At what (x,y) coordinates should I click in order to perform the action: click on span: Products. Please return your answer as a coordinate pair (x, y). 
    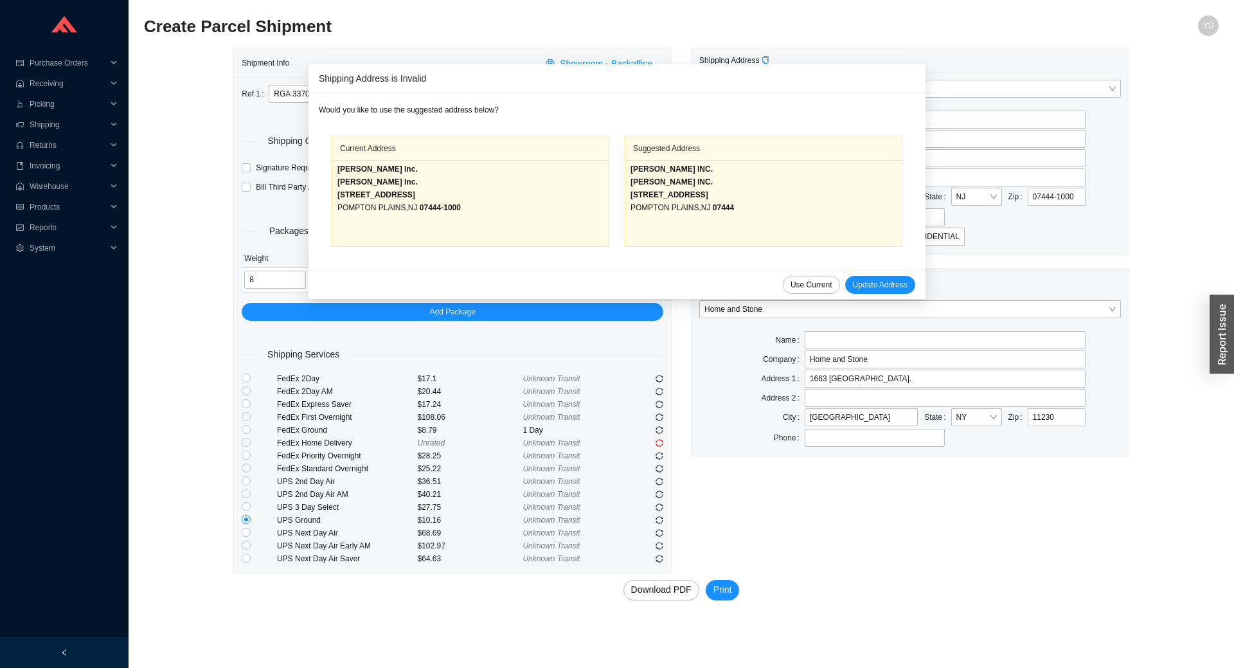
    Looking at the image, I should click on (68, 207).